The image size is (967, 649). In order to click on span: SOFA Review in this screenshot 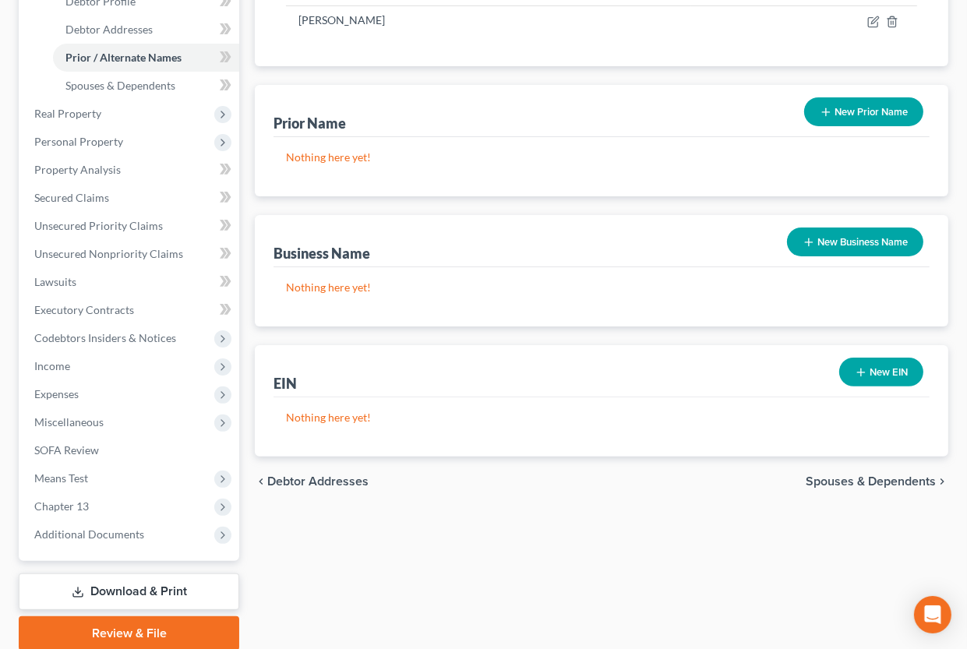, I will do `click(66, 450)`.